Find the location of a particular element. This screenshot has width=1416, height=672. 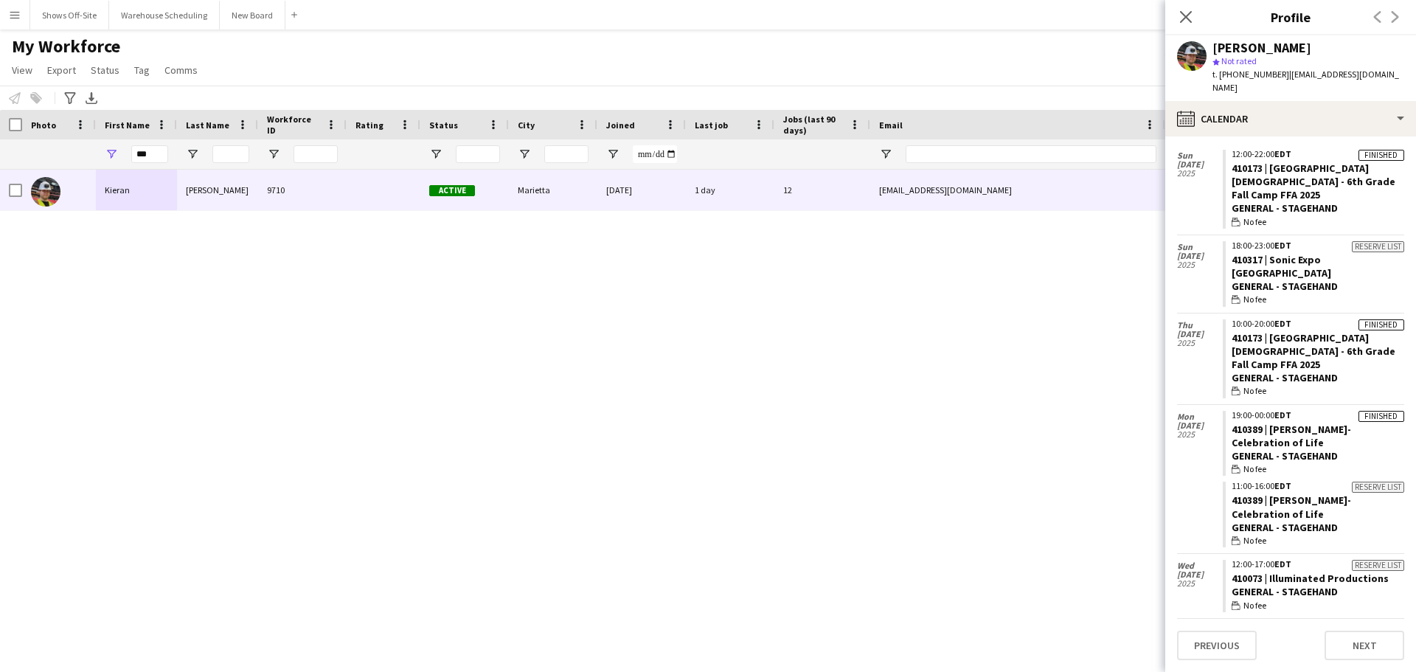

div: 12:00-22:00 is located at coordinates (1318, 154).